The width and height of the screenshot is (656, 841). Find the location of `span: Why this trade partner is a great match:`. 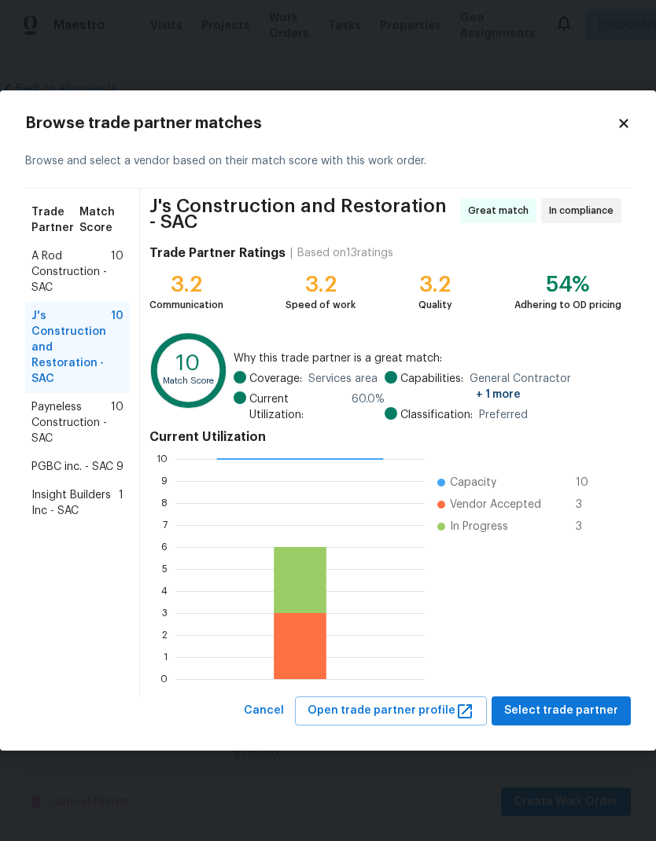

span: Why this trade partner is a great match: is located at coordinates (427, 359).